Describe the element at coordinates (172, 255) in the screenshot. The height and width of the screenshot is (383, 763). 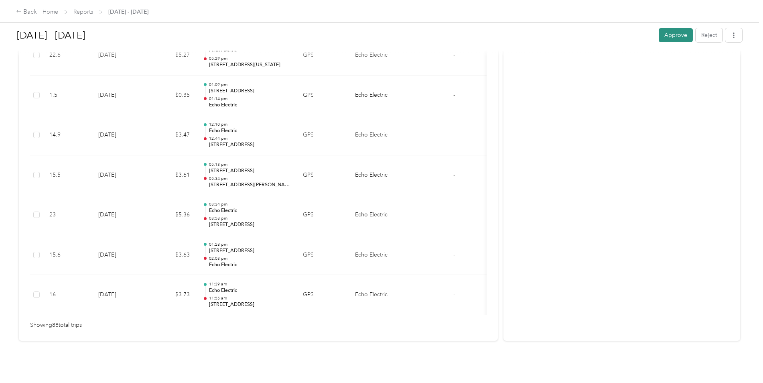
I see `td: $3.63` at that location.